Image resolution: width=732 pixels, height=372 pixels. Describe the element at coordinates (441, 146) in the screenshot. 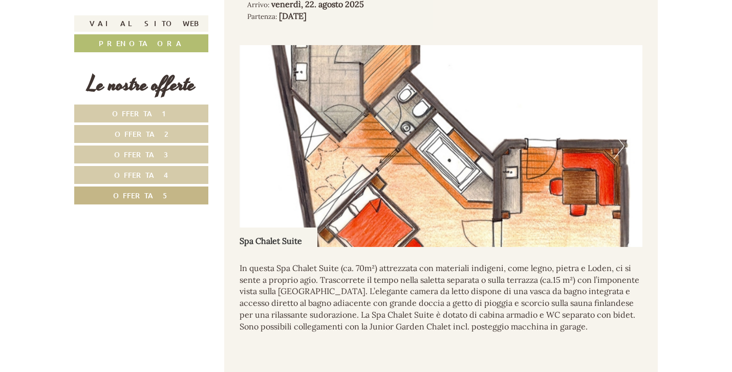

I see `img: image` at that location.